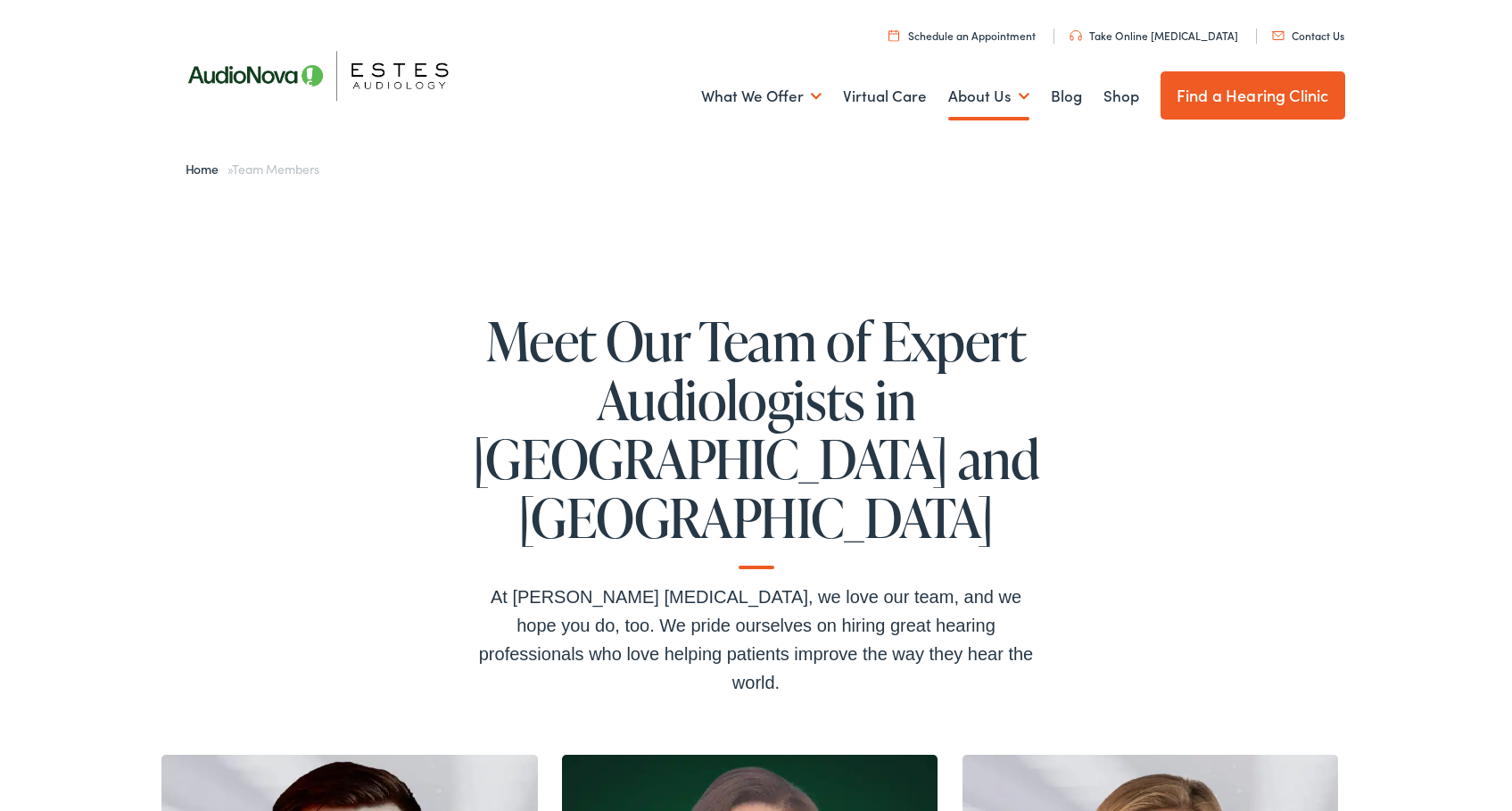 This screenshot has height=811, width=1512. What do you see at coordinates (760, 96) in the screenshot?
I see `a: What We Offer` at bounding box center [760, 96].